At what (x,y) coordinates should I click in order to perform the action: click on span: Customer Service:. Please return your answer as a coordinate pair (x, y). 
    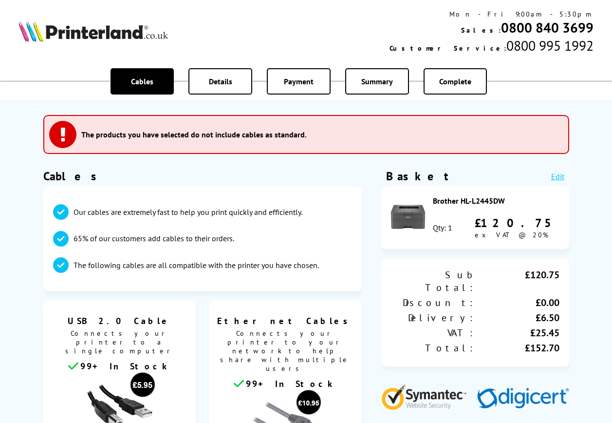
    Looking at the image, I should click on (448, 48).